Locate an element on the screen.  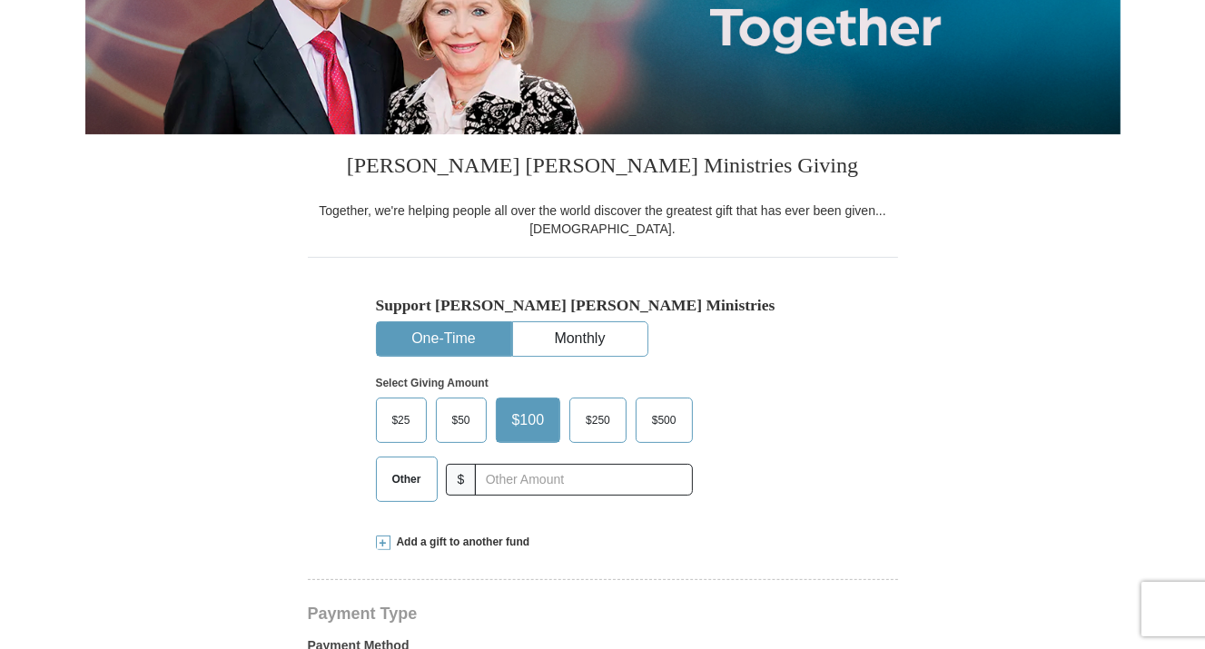
span: $500 is located at coordinates (664, 420).